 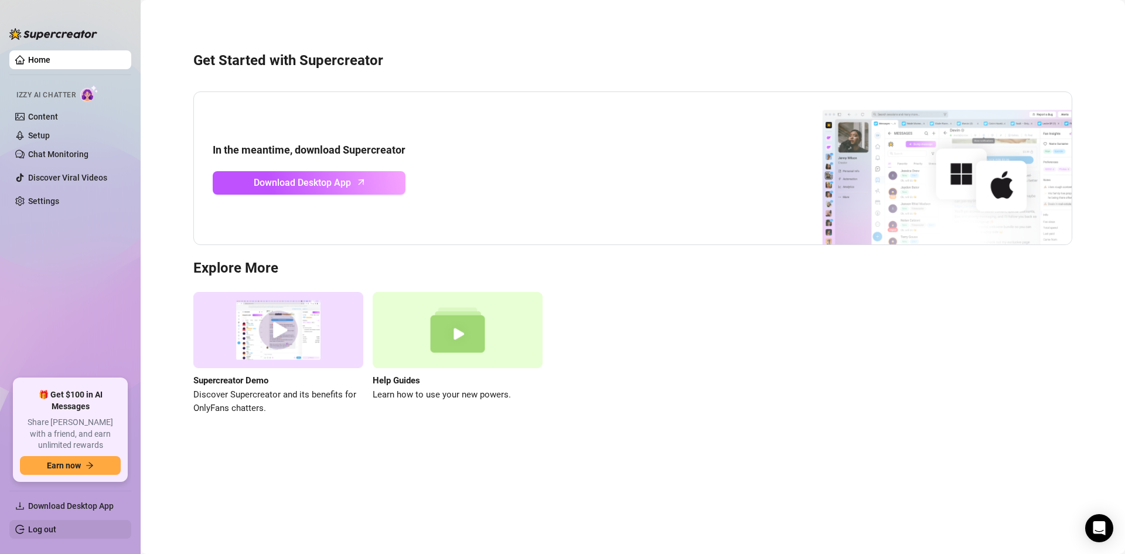 What do you see at coordinates (70, 400) in the screenshot?
I see `span: 🎁 Get $100 in AI Messages` at bounding box center [70, 400].